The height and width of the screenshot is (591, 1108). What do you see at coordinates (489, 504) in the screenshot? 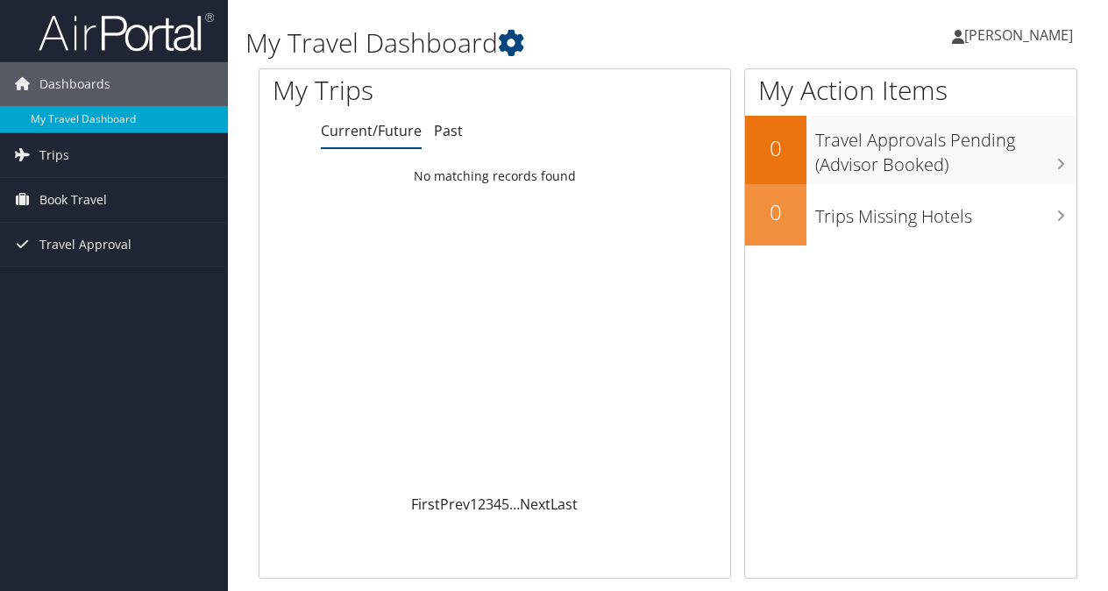
I see `a: 3` at bounding box center [489, 504].